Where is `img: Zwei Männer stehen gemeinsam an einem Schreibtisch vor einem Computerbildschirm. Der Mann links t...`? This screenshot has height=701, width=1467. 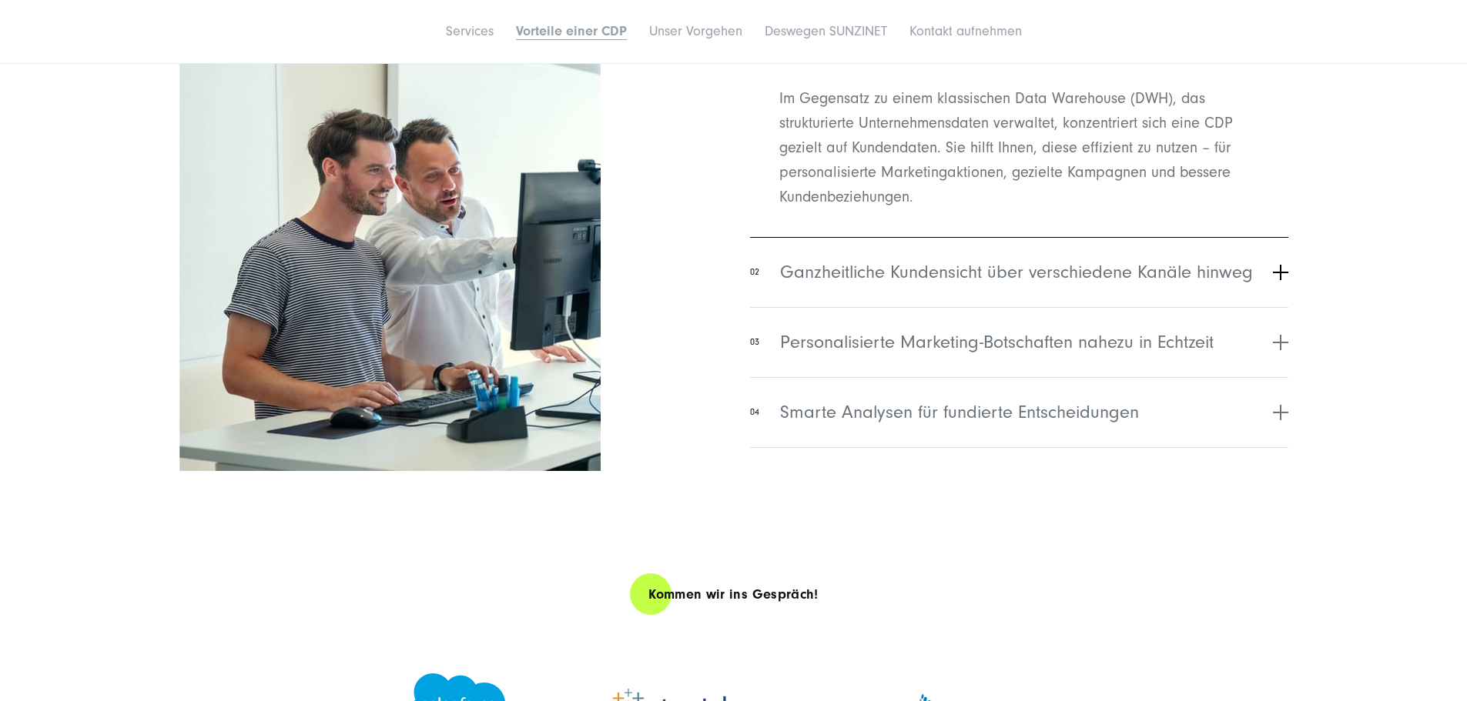
img: Zwei Männer stehen gemeinsam an einem Schreibtisch vor einem Computerbildschirm. Der Mann links t... is located at coordinates (390, 240).